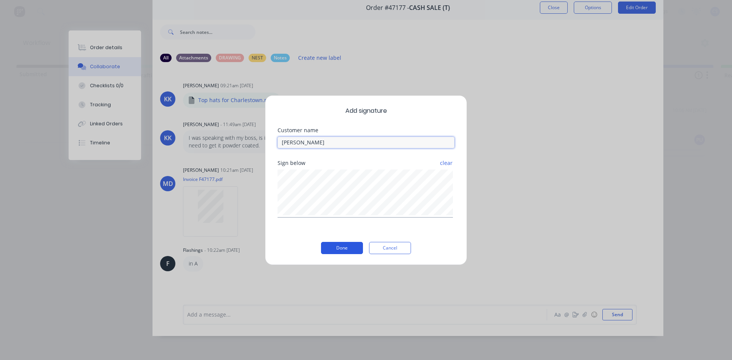  Describe the element at coordinates (342, 248) in the screenshot. I see `button: Done` at that location.